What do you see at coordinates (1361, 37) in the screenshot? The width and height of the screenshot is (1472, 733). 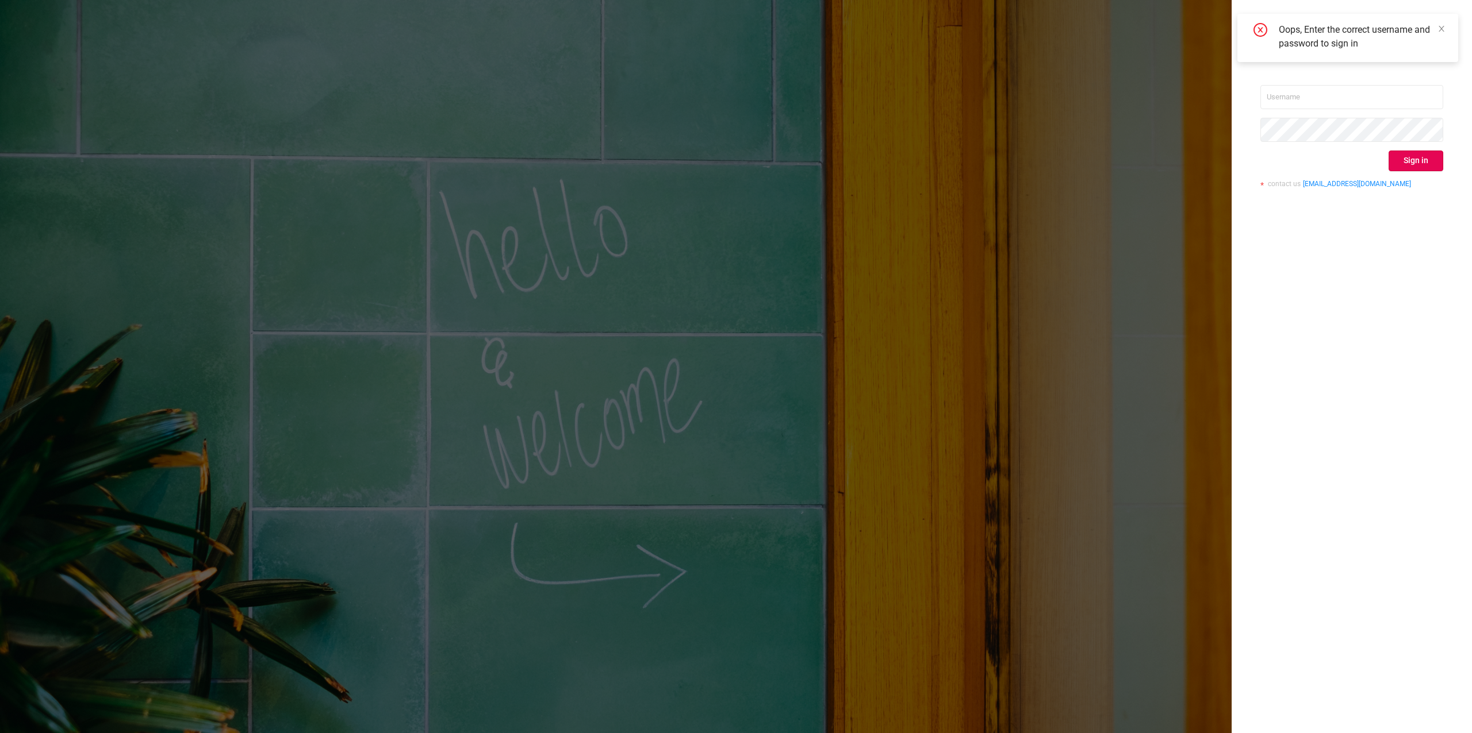 I see `div: Oops, Enter the correct username and password to sign in` at bounding box center [1361, 37].